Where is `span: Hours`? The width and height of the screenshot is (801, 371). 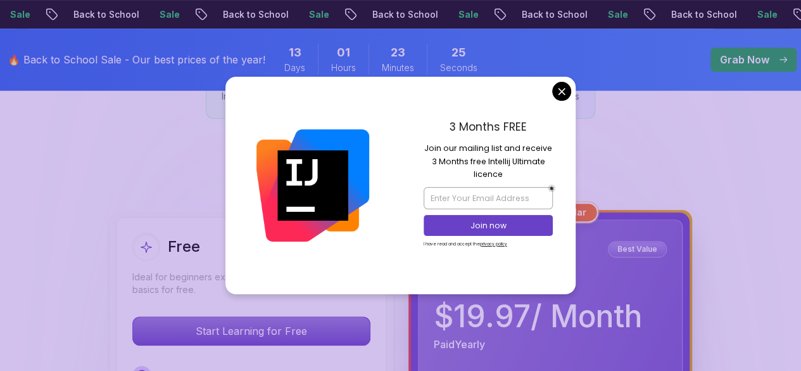
span: Hours is located at coordinates (343, 68).